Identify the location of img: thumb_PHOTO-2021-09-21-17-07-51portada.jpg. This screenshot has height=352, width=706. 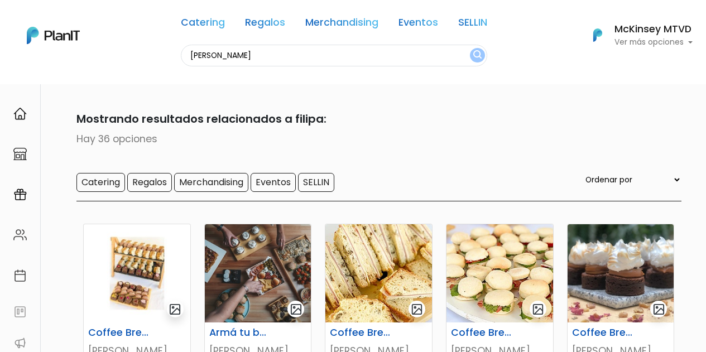
(499, 273).